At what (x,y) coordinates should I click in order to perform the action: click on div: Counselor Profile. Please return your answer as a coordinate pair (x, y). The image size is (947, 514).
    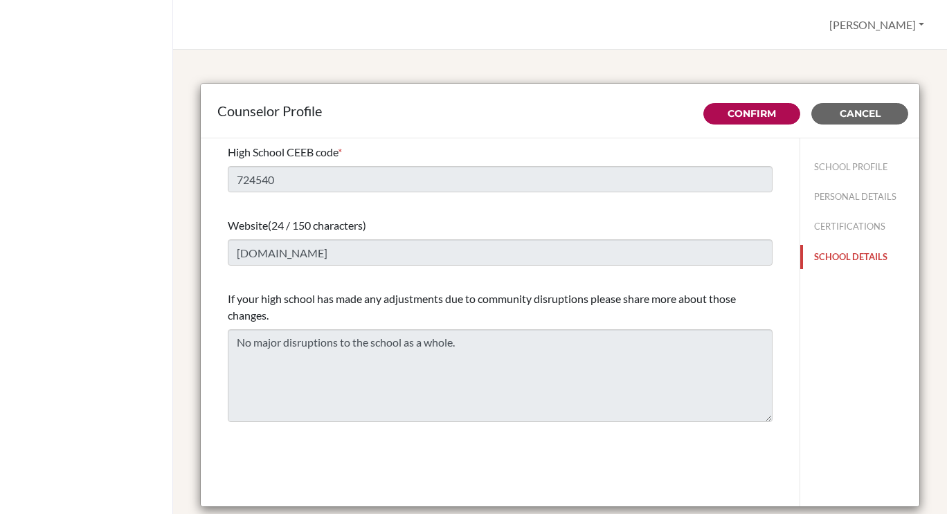
    Looking at the image, I should click on (560, 111).